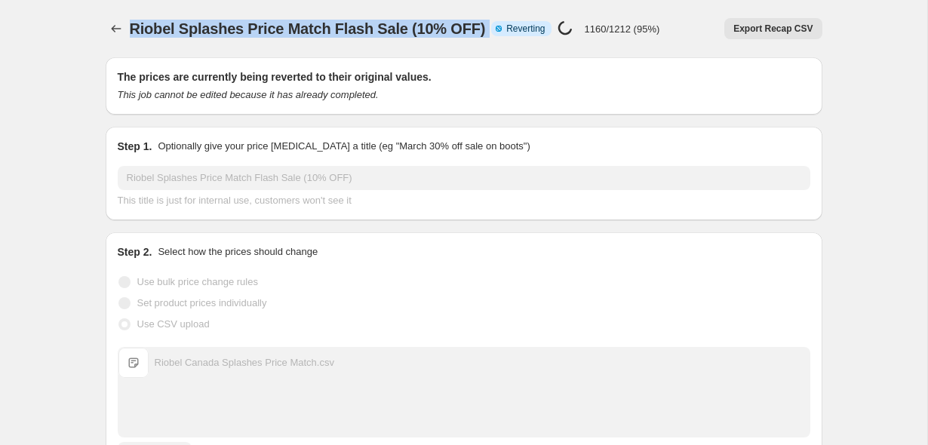  Describe the element at coordinates (464, 77) in the screenshot. I see `h2: The prices are currently being reverted to their original values.` at that location.